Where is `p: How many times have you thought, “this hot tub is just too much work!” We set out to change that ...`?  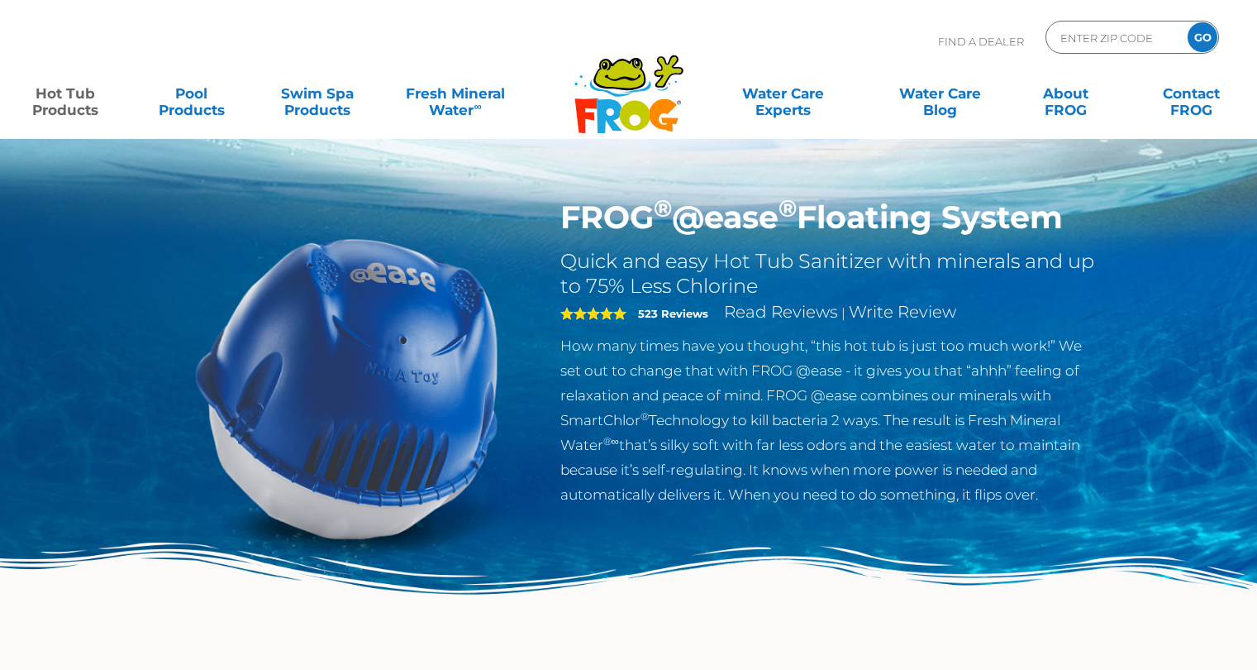 p: How many times have you thought, “this hot tub is just too much work!” We set out to change that ... is located at coordinates (830, 420).